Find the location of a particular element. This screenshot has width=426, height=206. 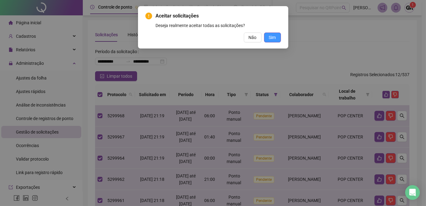

span: exclamation-circle is located at coordinates (149, 16).